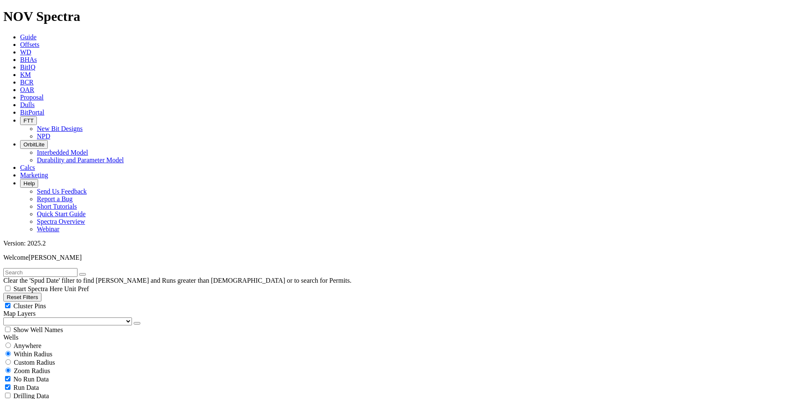  What do you see at coordinates (28, 37) in the screenshot?
I see `span: Guide` at bounding box center [28, 37].